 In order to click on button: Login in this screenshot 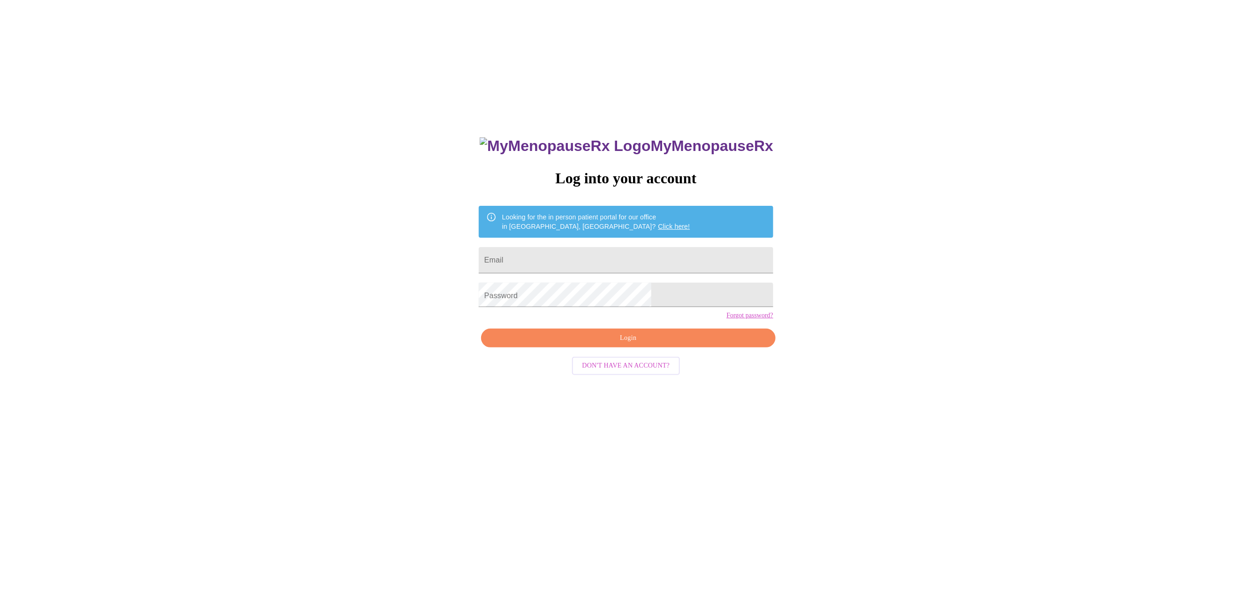, I will do `click(628, 338)`.